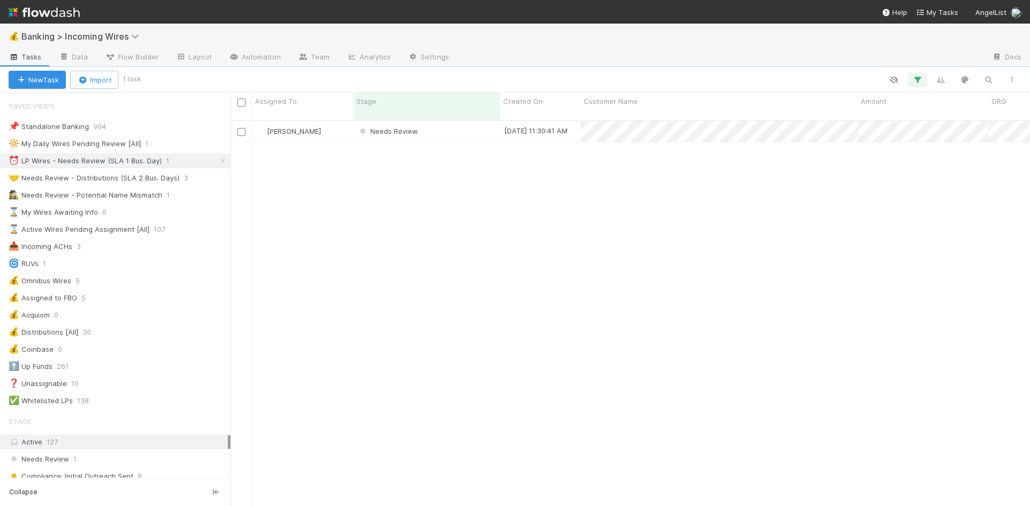 This screenshot has width=1030, height=506. What do you see at coordinates (937, 12) in the screenshot?
I see `span: My Tasks` at bounding box center [937, 12].